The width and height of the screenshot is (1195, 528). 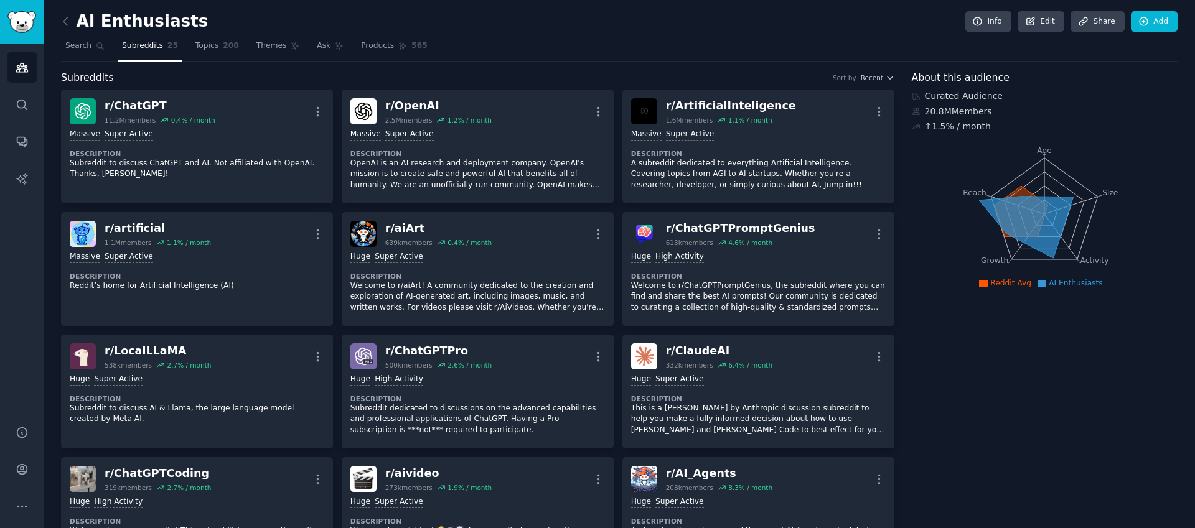 I want to click on div: 613k members, so click(x=690, y=243).